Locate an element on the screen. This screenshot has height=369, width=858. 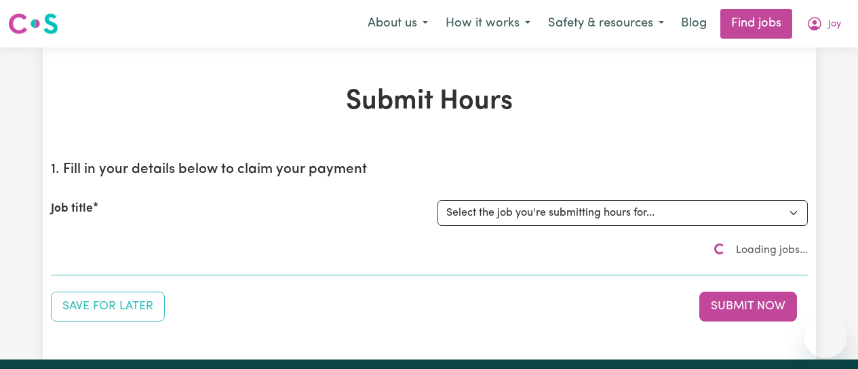
button: Save your job report is located at coordinates (108, 307).